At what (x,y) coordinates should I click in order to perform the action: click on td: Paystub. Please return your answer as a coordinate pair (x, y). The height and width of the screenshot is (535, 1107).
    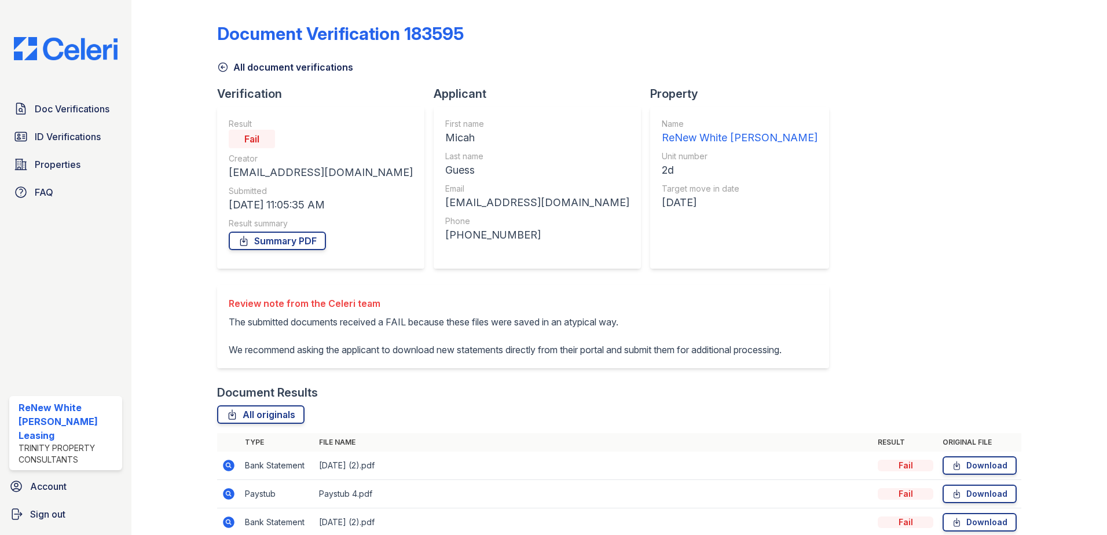
    Looking at the image, I should click on (277, 494).